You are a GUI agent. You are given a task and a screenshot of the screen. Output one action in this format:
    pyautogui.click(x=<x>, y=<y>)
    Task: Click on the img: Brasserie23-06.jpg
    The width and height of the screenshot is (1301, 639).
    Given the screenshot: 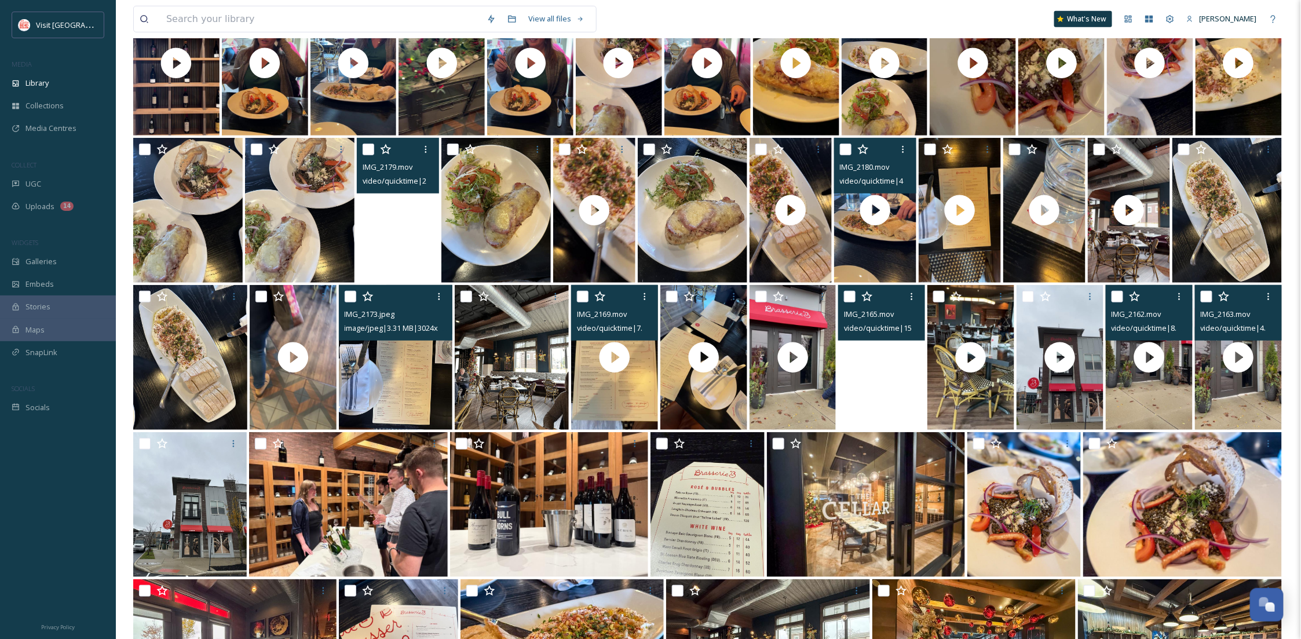 What is the action you would take?
    pyautogui.click(x=1024, y=505)
    